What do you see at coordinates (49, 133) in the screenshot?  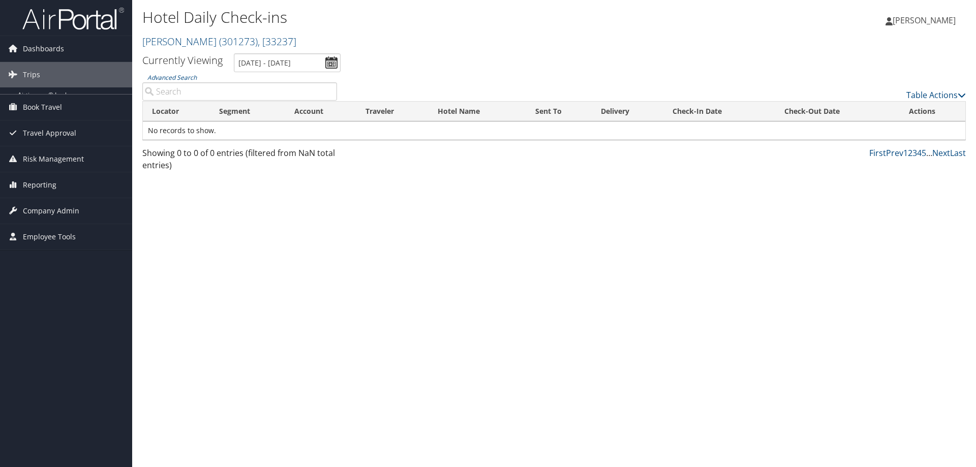 I see `span: Travel Approval` at bounding box center [49, 133].